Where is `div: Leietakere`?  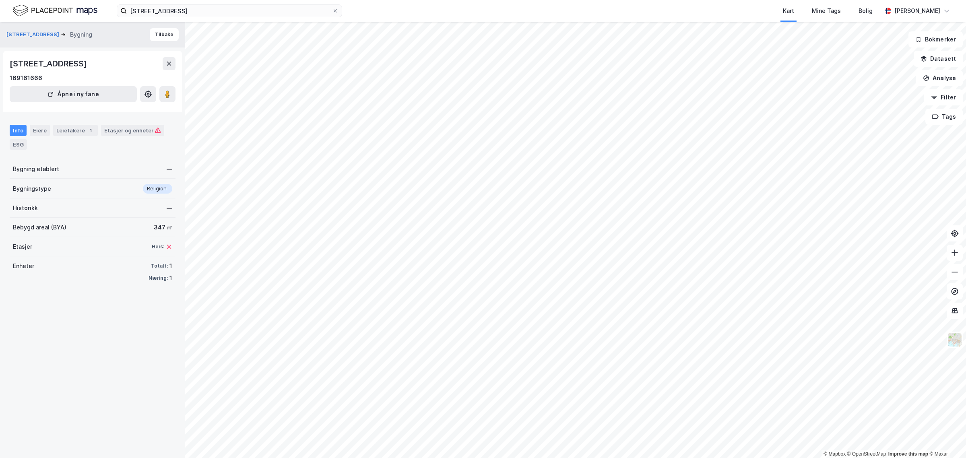 div: Leietakere is located at coordinates (75, 130).